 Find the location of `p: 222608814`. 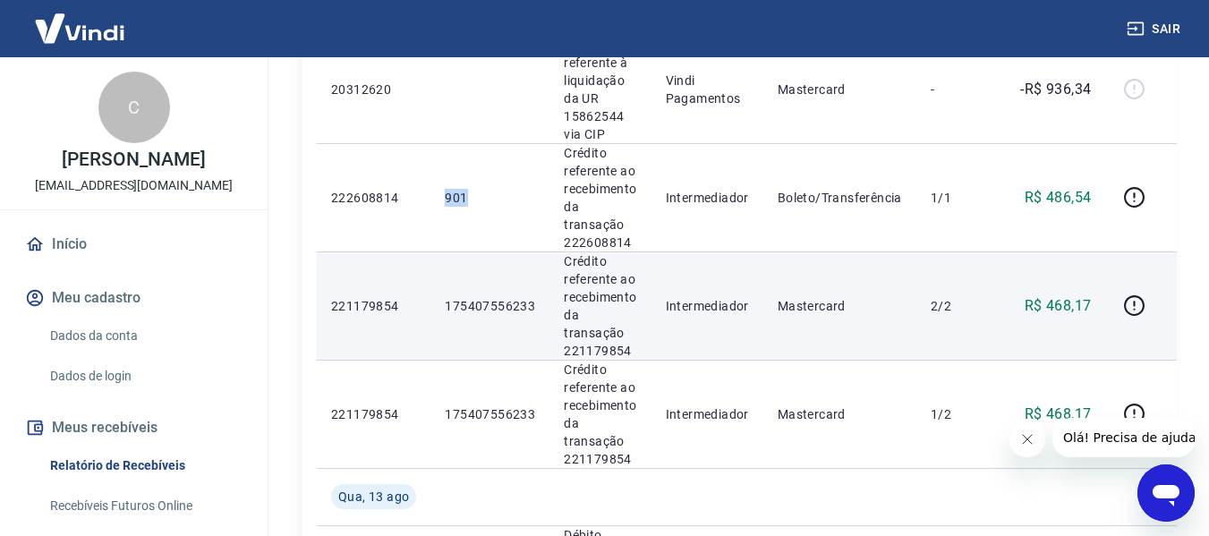

p: 222608814 is located at coordinates (373, 198).